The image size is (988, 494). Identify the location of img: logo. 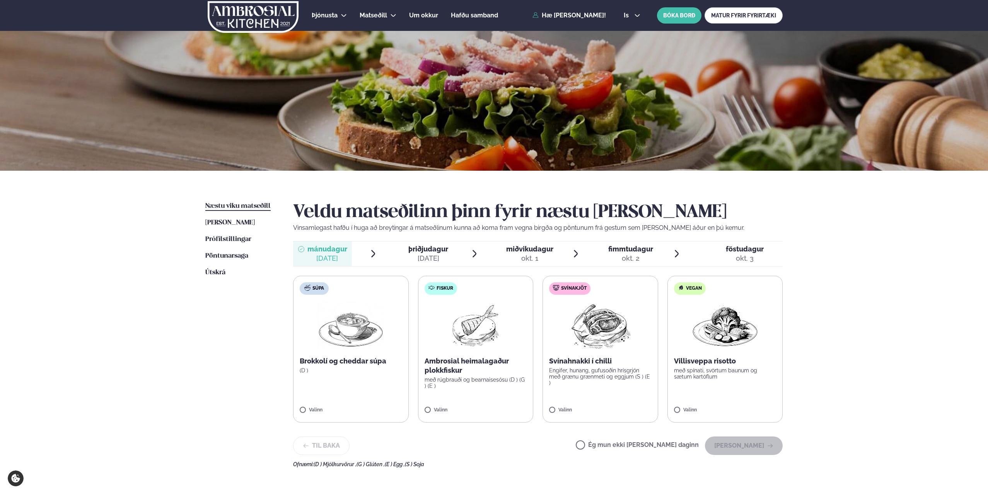
(253, 17).